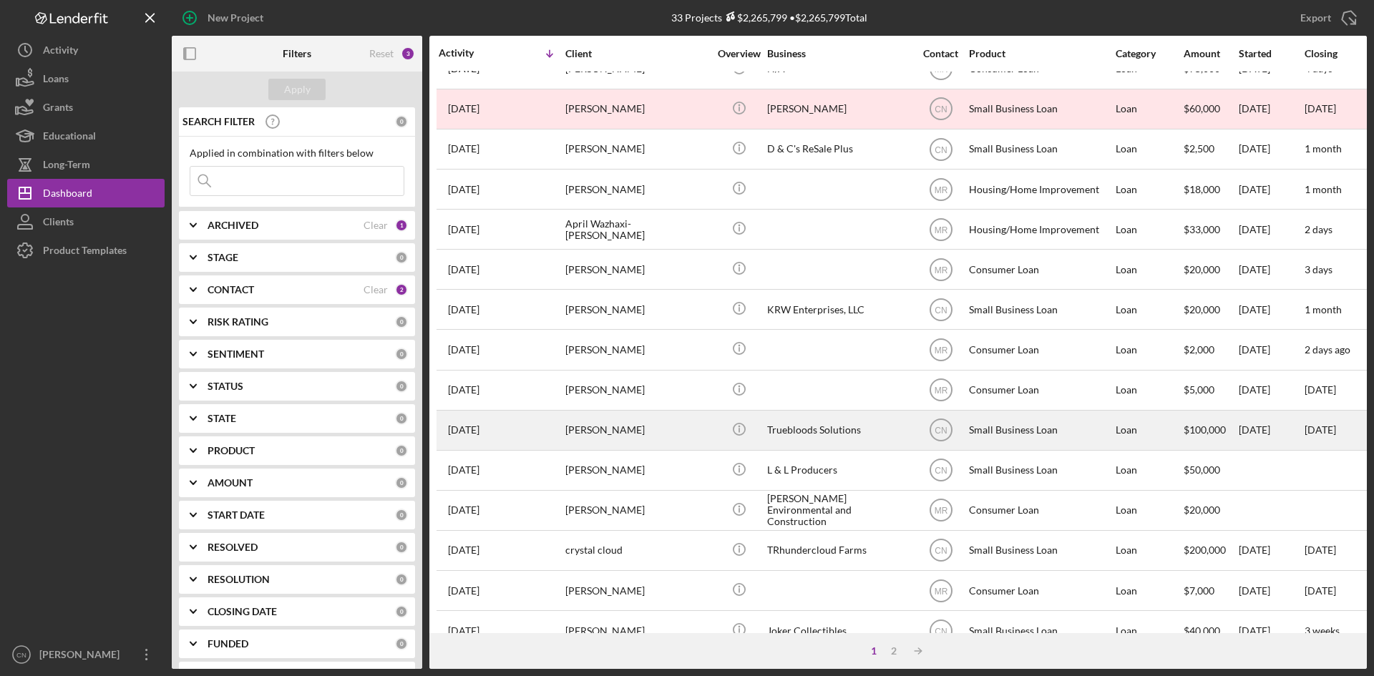 The height and width of the screenshot is (676, 1374). Describe the element at coordinates (86, 222) in the screenshot. I see `a: Clients` at that location.